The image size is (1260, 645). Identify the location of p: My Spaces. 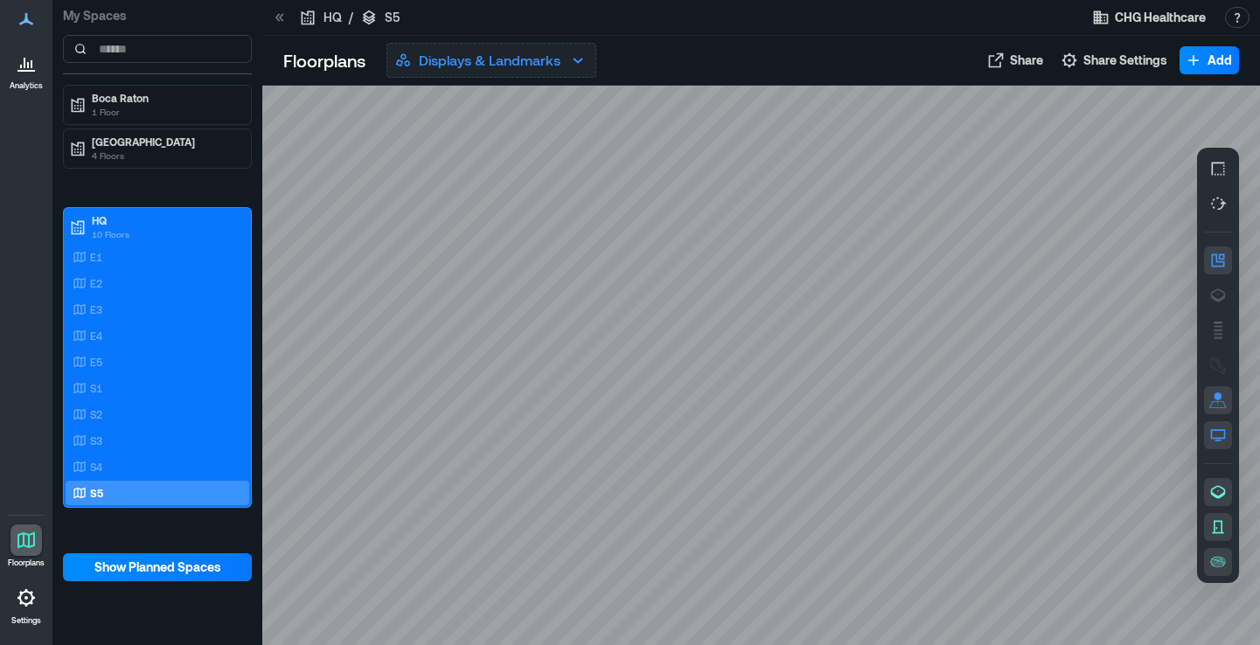
(157, 16).